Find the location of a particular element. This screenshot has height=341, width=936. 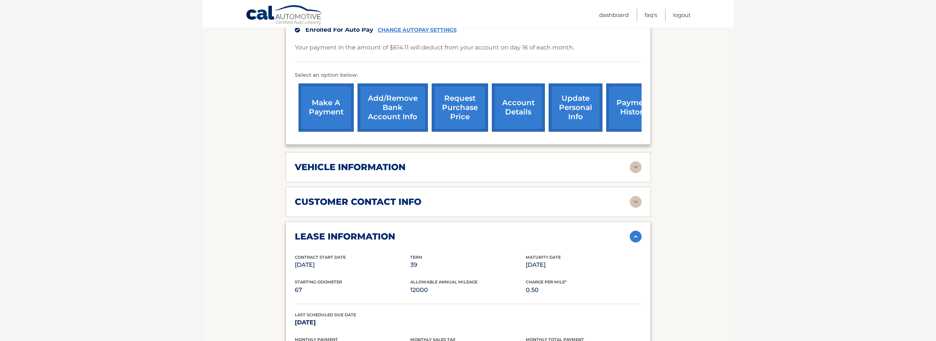

p: Select an option below: is located at coordinates (468, 75).